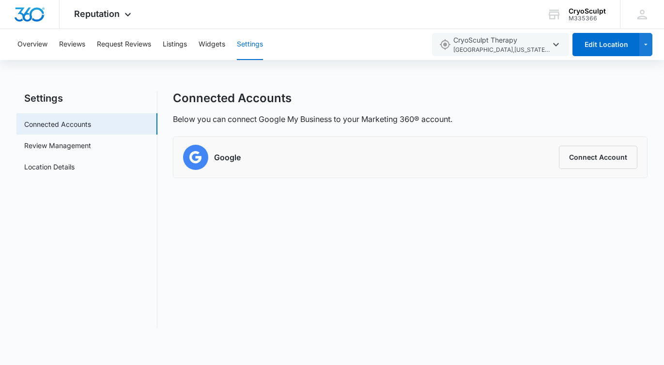 This screenshot has height=365, width=664. What do you see at coordinates (58, 124) in the screenshot?
I see `a: Connected Accounts` at bounding box center [58, 124].